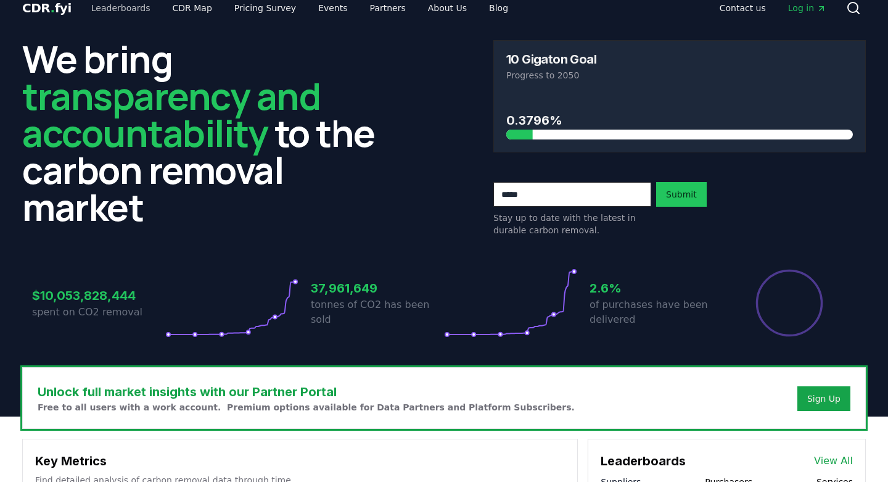  I want to click on div: Sign Up, so click(824, 398).